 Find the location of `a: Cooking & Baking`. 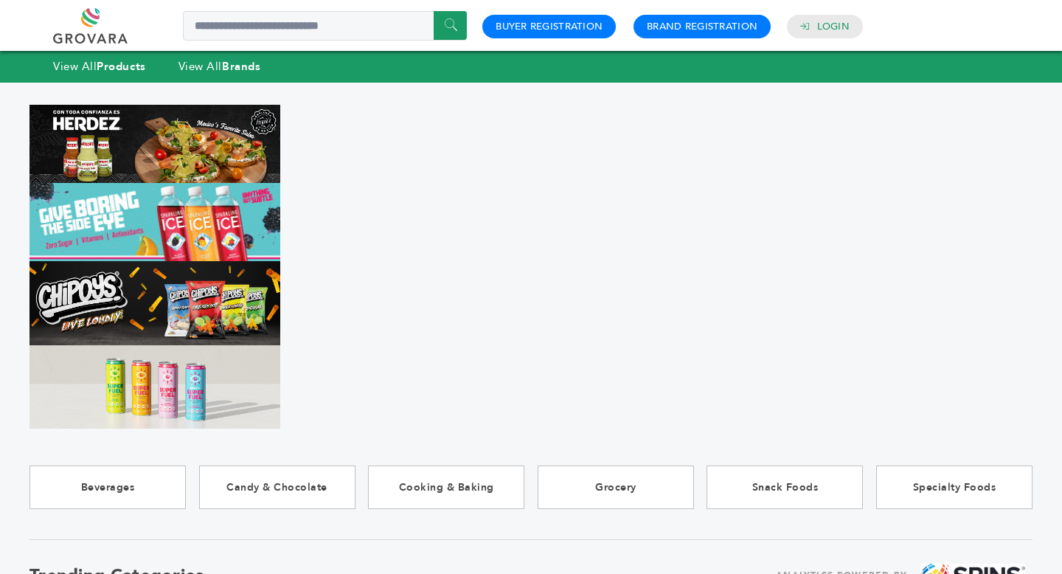

a: Cooking & Baking is located at coordinates (446, 487).